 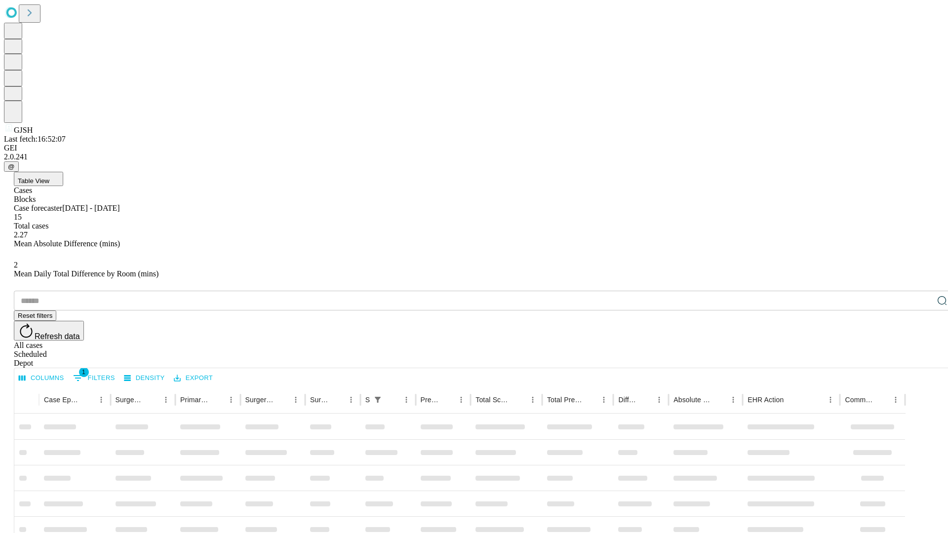 What do you see at coordinates (84, 372) in the screenshot?
I see `span: 1` at bounding box center [84, 372].